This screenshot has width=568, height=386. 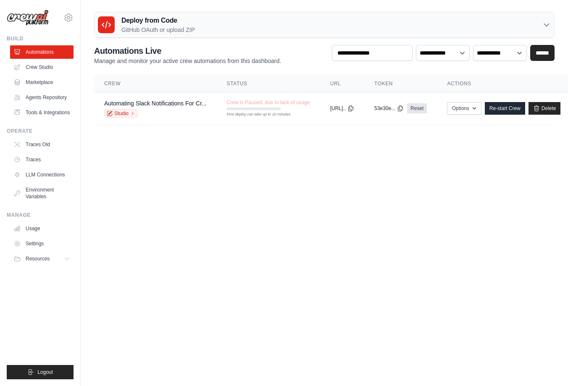 I want to click on a: Settings, so click(x=42, y=243).